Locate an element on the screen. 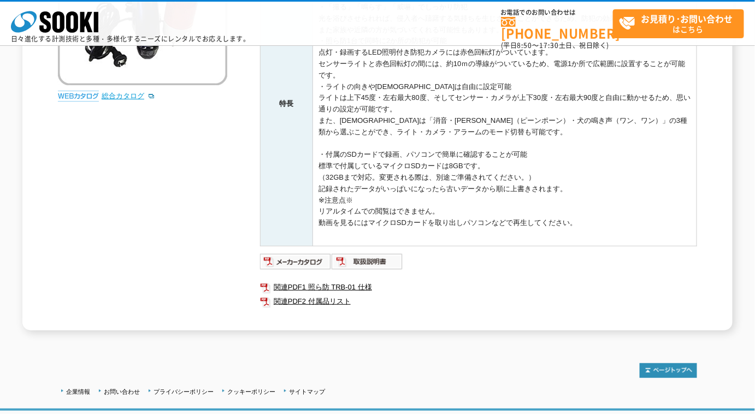 This screenshot has height=414, width=755. span: 17:30 is located at coordinates (549, 45).